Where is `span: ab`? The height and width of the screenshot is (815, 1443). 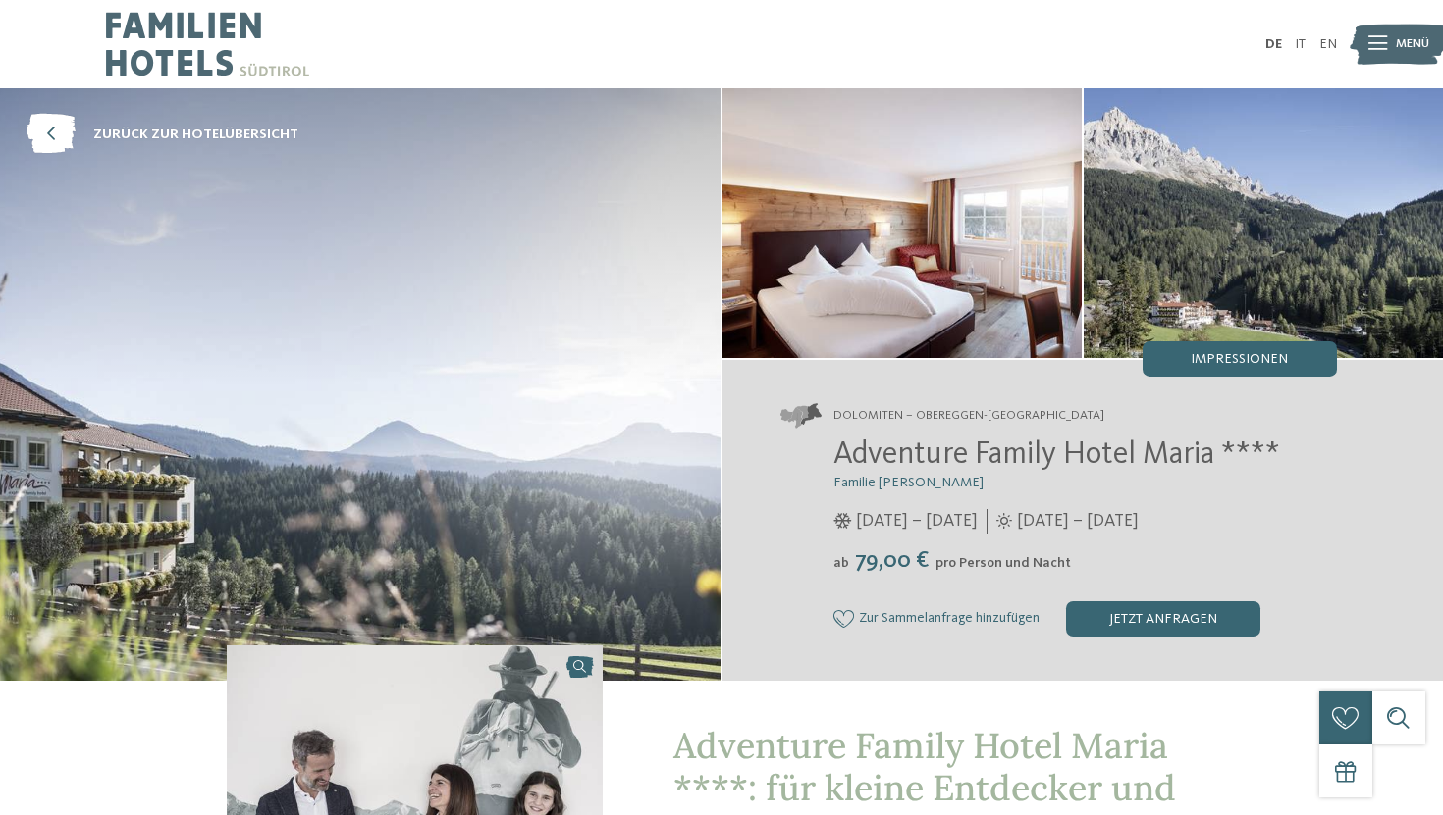 span: ab is located at coordinates (841, 563).